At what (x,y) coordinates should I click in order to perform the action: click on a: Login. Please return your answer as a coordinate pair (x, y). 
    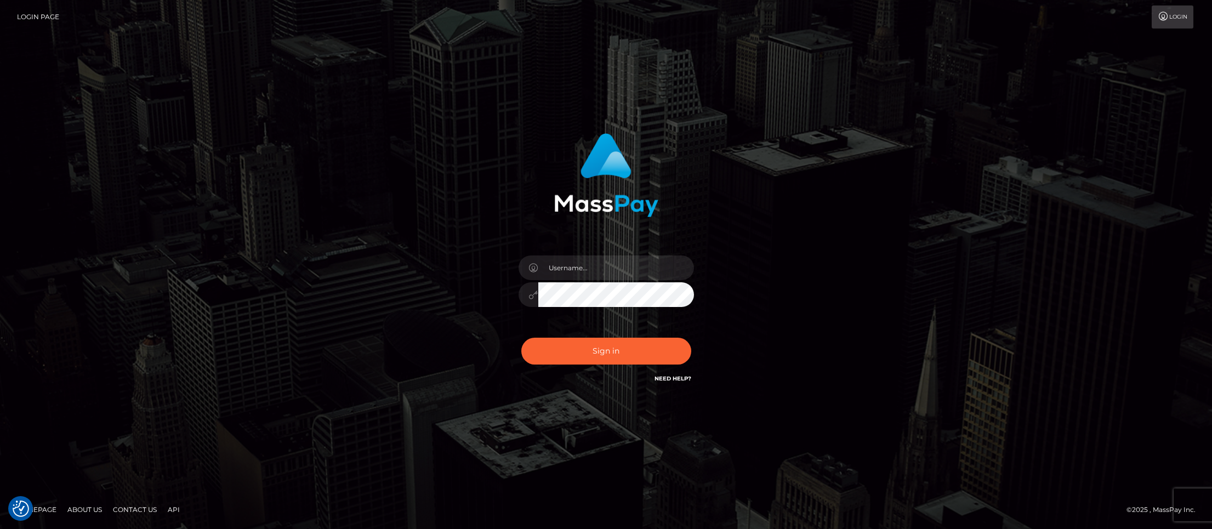
    Looking at the image, I should click on (1173, 17).